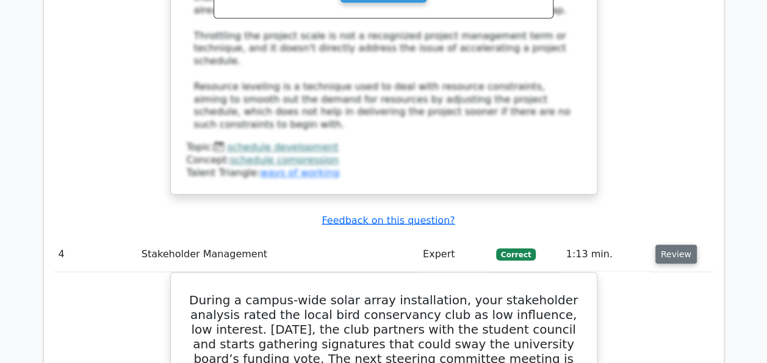 Image resolution: width=767 pixels, height=363 pixels. I want to click on div: Talent Triangle:, so click(384, 160).